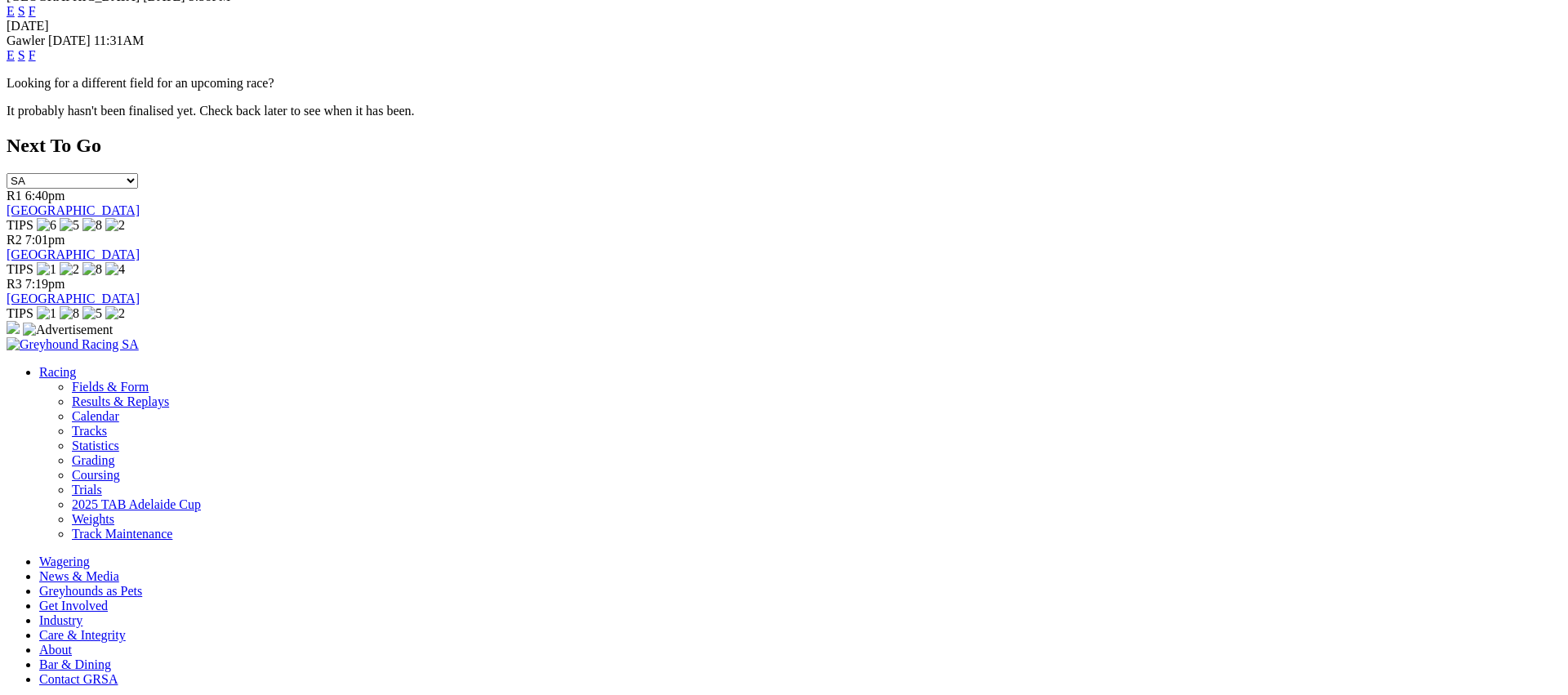 The height and width of the screenshot is (695, 1568). What do you see at coordinates (122, 533) in the screenshot?
I see `a: Track Maintenance` at bounding box center [122, 533].